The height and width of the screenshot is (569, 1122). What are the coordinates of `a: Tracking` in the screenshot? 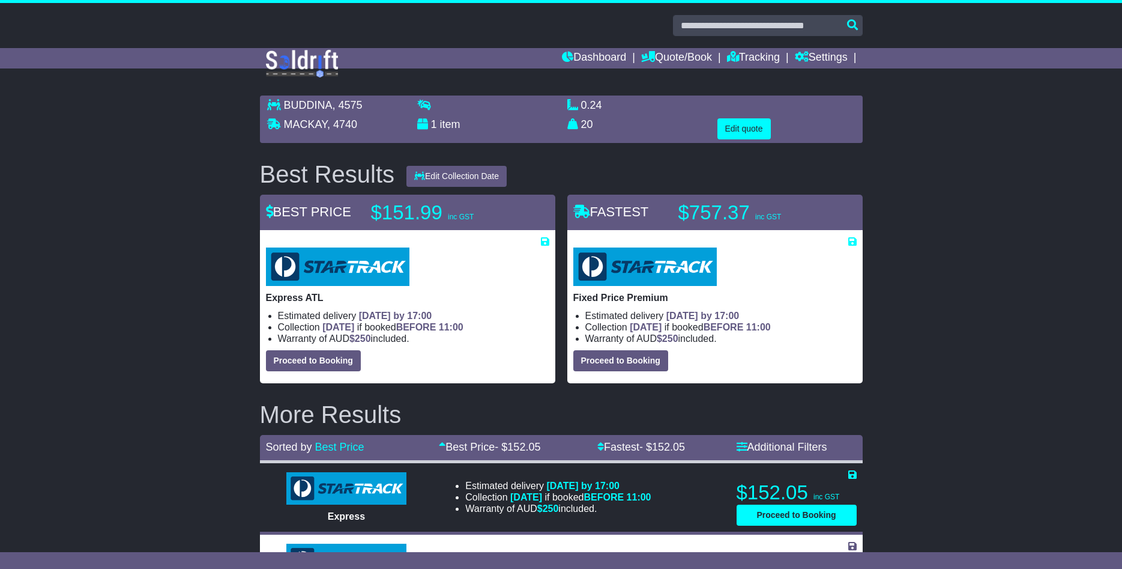 It's located at (754, 58).